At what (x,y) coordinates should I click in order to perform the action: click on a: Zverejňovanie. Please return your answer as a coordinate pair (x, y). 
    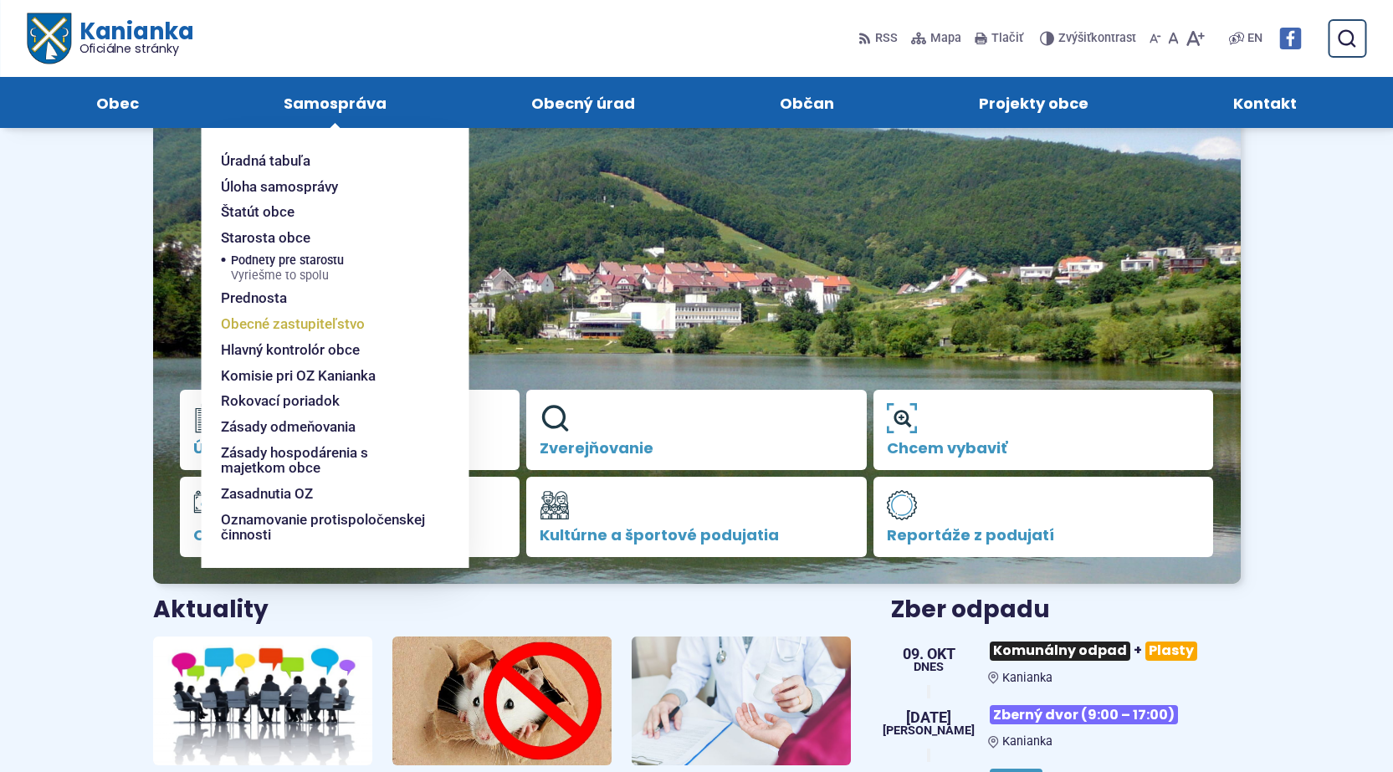
    Looking at the image, I should click on (696, 430).